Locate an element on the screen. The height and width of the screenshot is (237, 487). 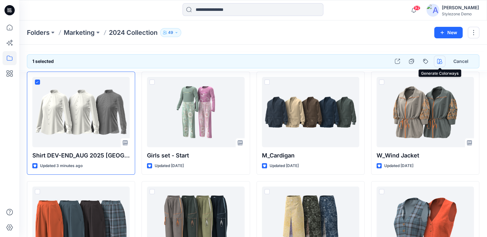
p: M_Cardigan is located at coordinates (310, 156).